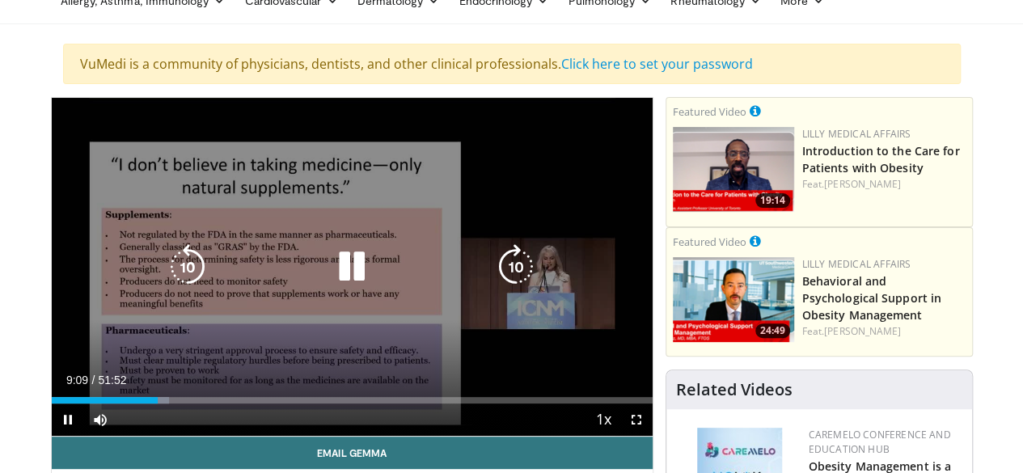 The height and width of the screenshot is (473, 1023). Describe the element at coordinates (772, 201) in the screenshot. I see `span: 19:14` at that location.